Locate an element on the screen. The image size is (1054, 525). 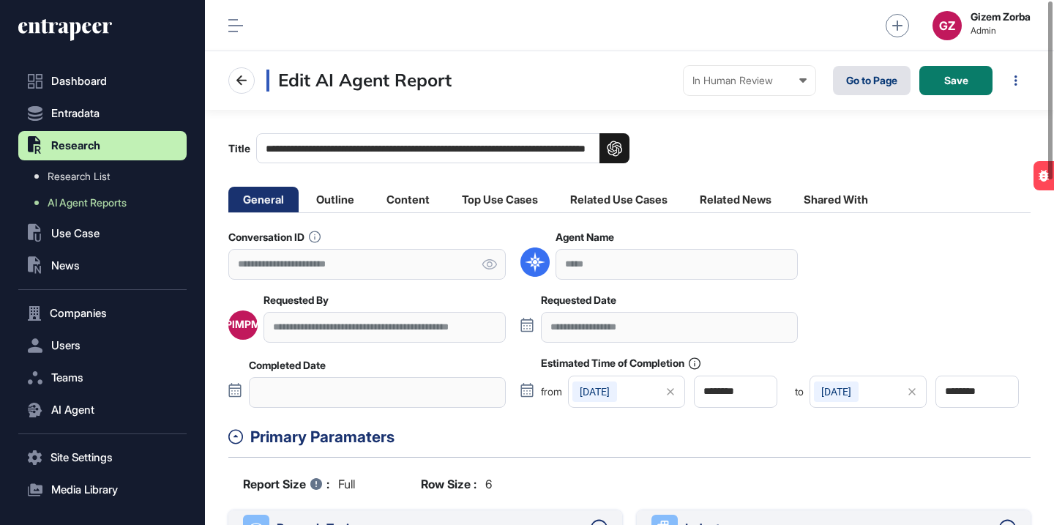
span: Entradata is located at coordinates (75, 113).